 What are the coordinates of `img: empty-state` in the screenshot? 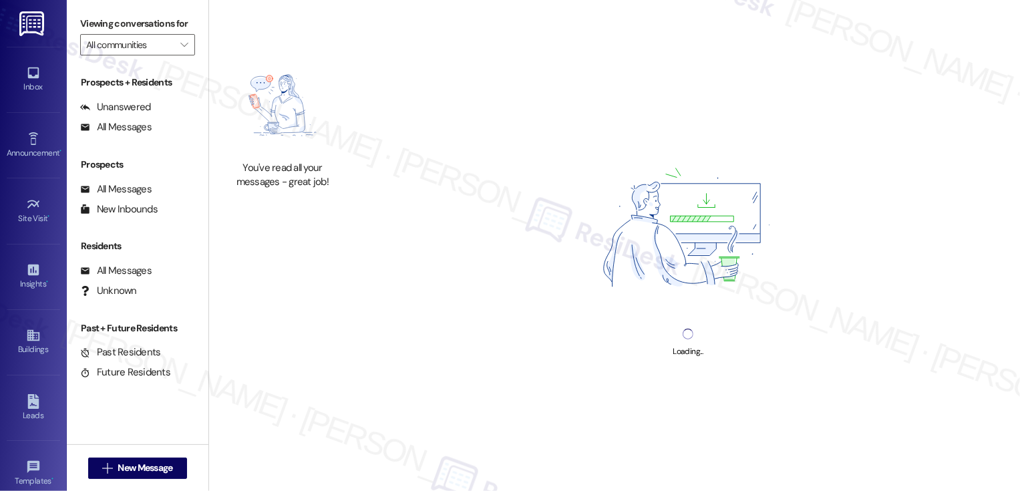 It's located at (283, 105).